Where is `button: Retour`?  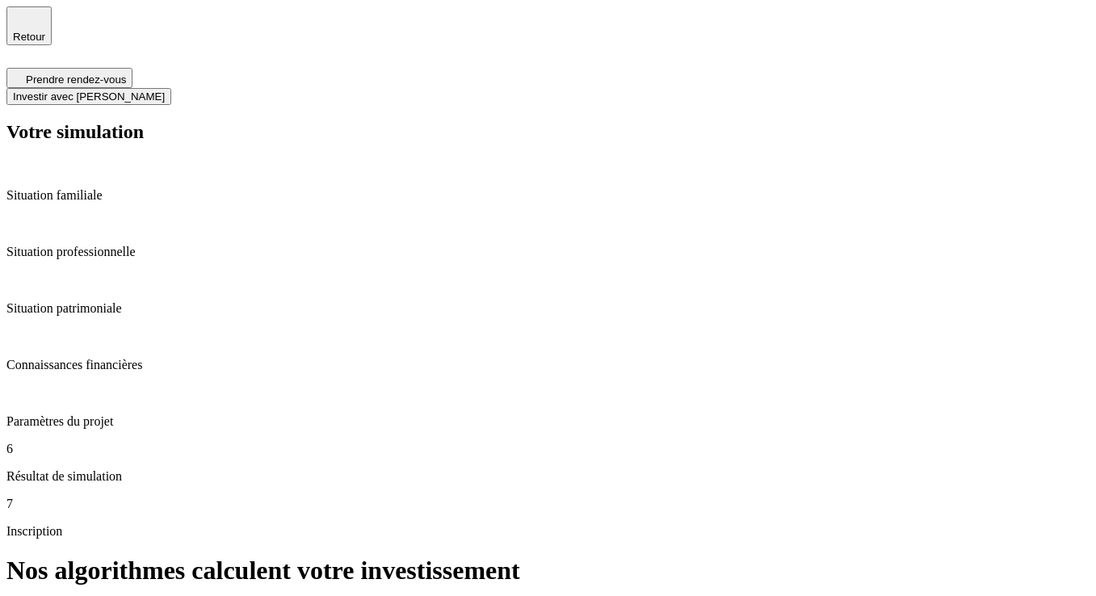 button: Retour is located at coordinates (29, 26).